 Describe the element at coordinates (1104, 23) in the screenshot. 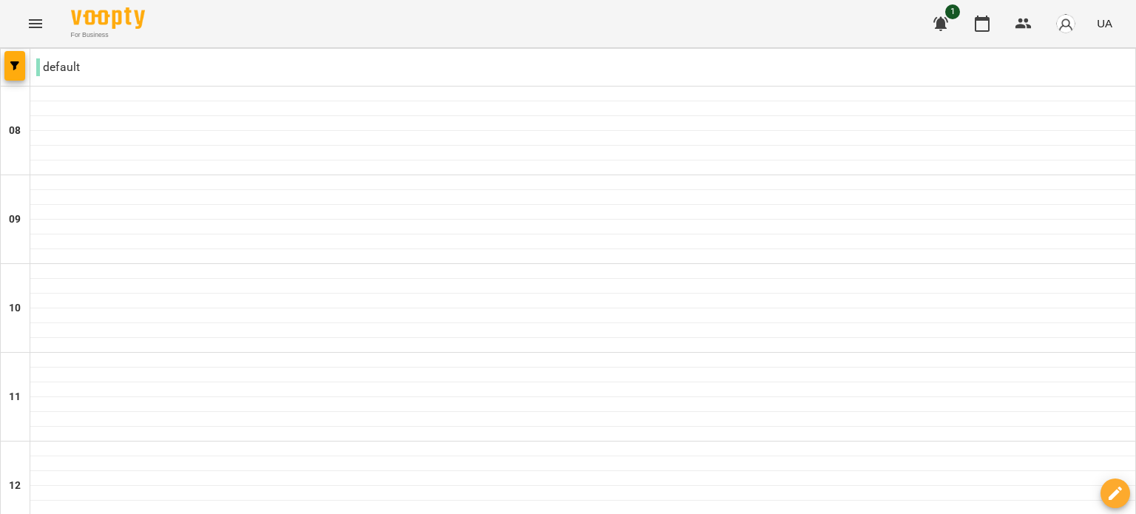

I see `button: UA` at that location.